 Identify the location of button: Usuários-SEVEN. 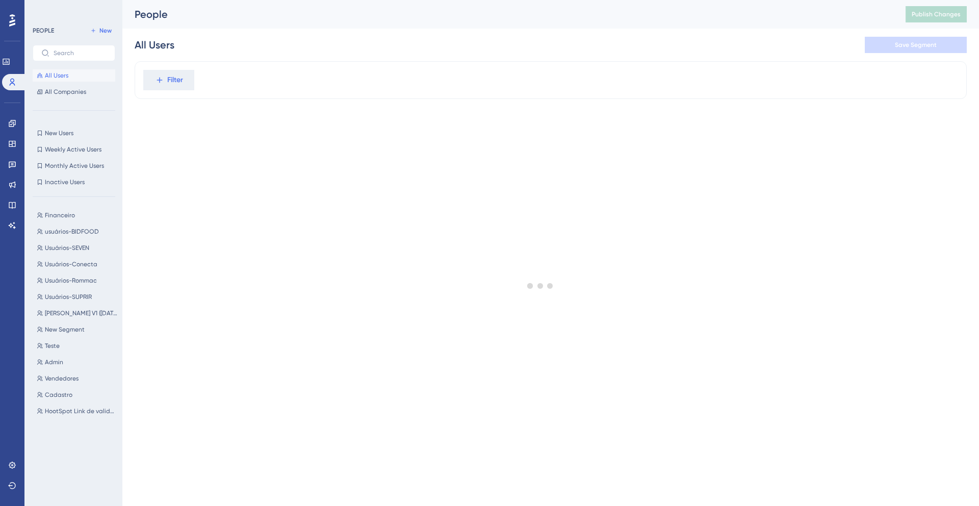
(77, 248).